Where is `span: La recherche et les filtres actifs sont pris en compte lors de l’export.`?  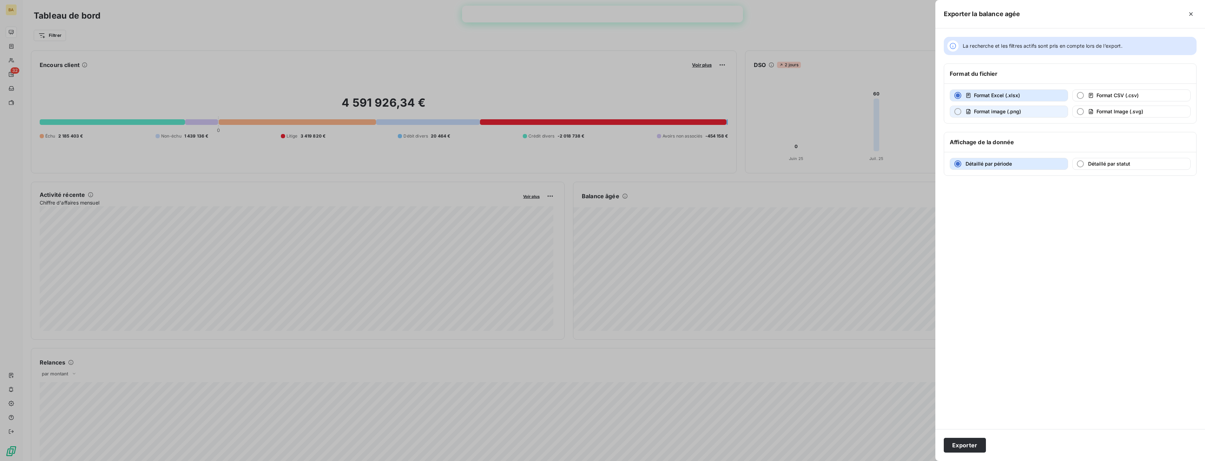 span: La recherche et les filtres actifs sont pris en compte lors de l’export. is located at coordinates (1043, 46).